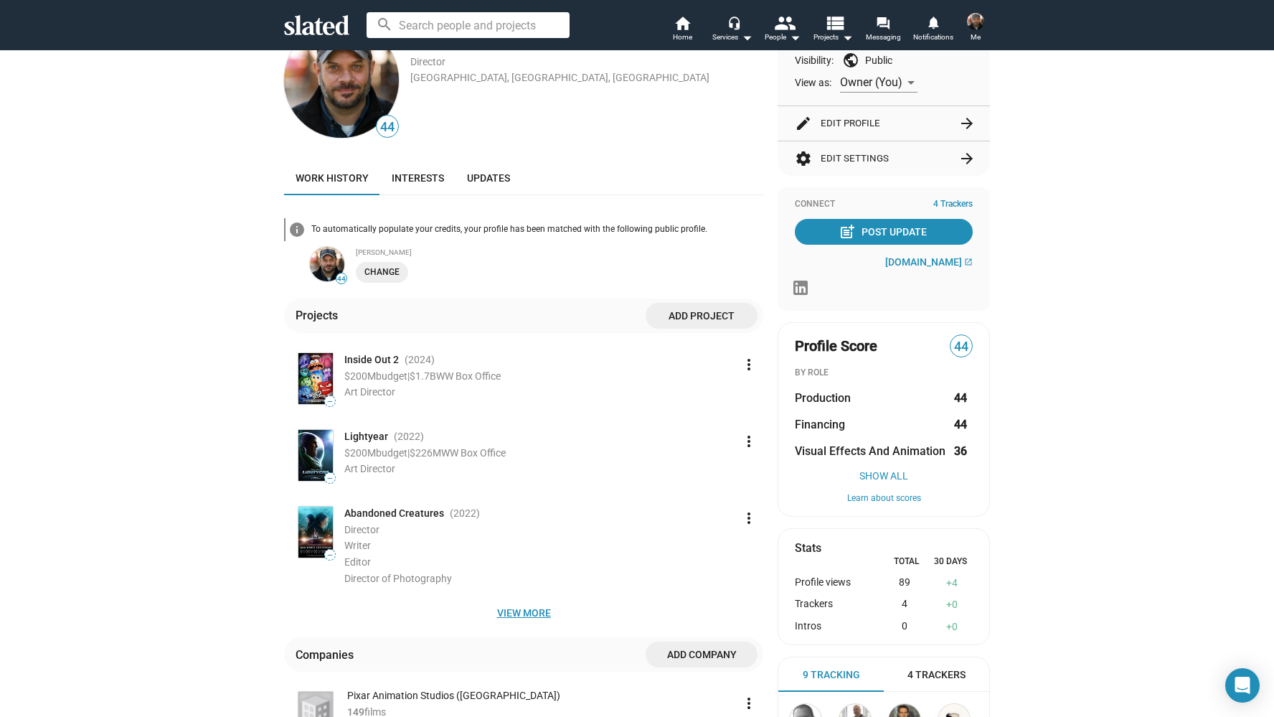  Describe the element at coordinates (357, 545) in the screenshot. I see `span: Writer` at that location.